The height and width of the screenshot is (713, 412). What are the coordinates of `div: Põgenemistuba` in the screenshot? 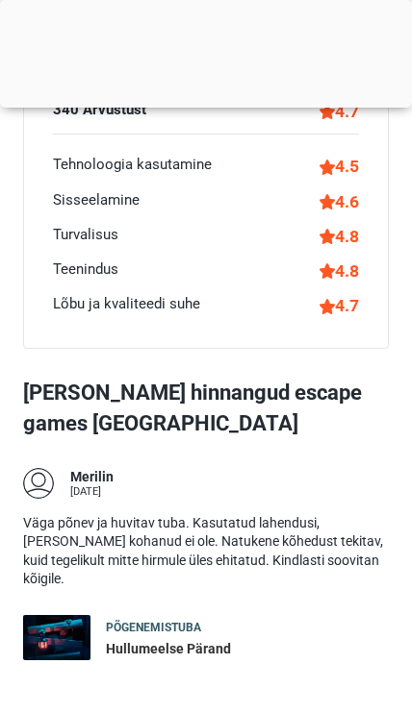 It's located at (168, 628).